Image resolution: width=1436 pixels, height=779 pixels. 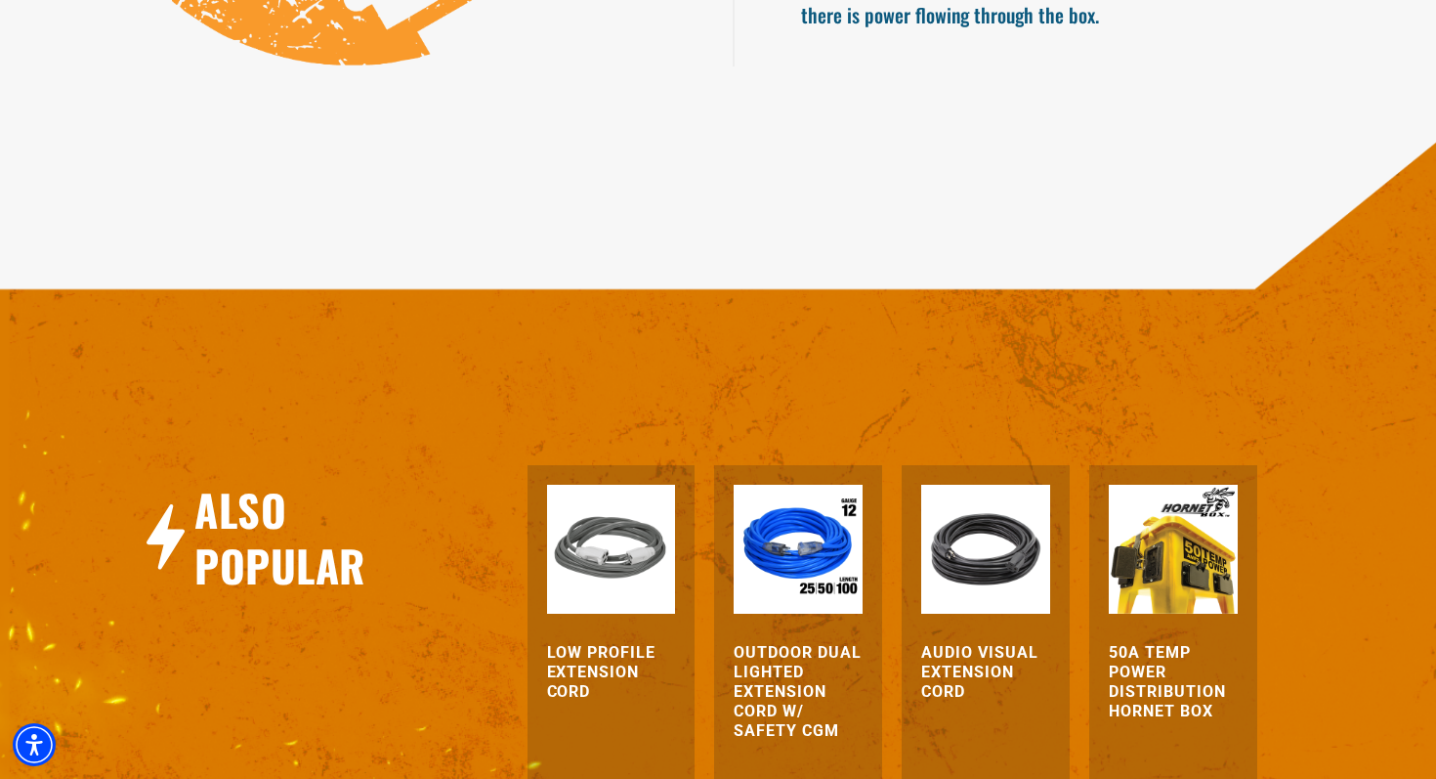 I want to click on img: 50A Temp Power Distribution Hornet Box, so click(x=1174, y=549).